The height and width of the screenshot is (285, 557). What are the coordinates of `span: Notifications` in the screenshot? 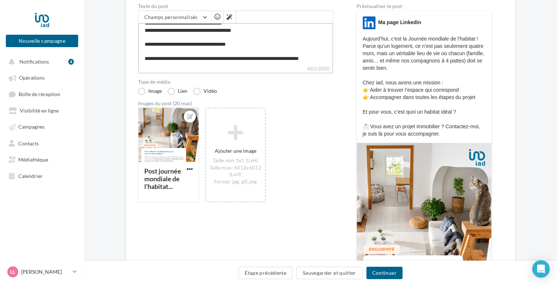 It's located at (34, 61).